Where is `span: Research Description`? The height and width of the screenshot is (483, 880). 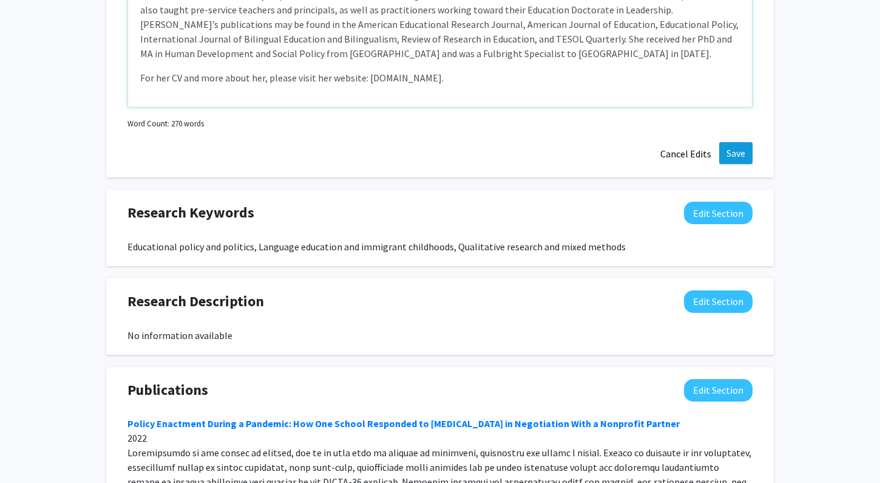
span: Research Description is located at coordinates (195, 301).